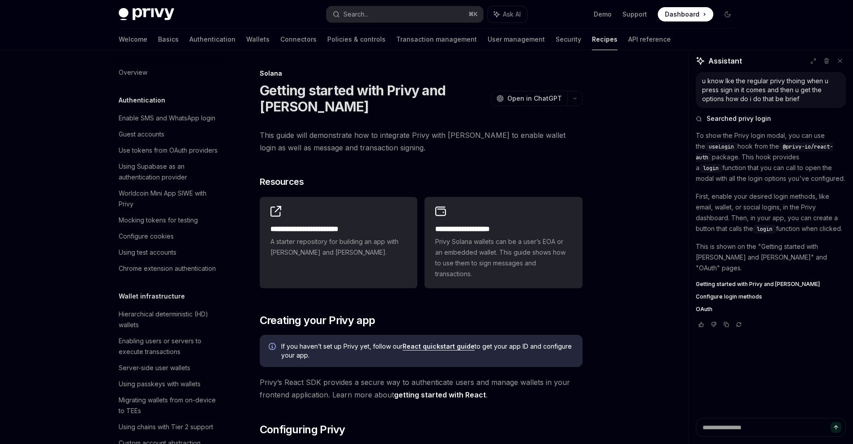 The width and height of the screenshot is (853, 444). Describe the element at coordinates (147, 253) in the screenshot. I see `div: Using test accounts` at that location.